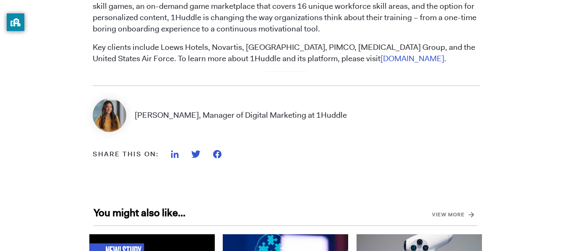 This screenshot has height=251, width=573. What do you see at coordinates (285, 216) in the screenshot?
I see `span: You might also like...` at bounding box center [285, 216].